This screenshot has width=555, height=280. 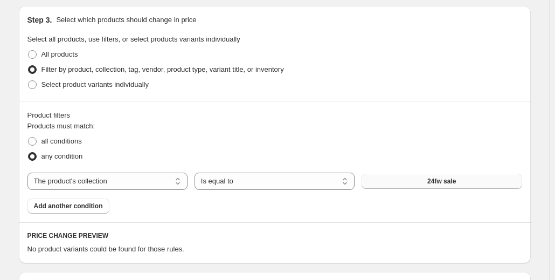 I want to click on span: All products, so click(x=60, y=54).